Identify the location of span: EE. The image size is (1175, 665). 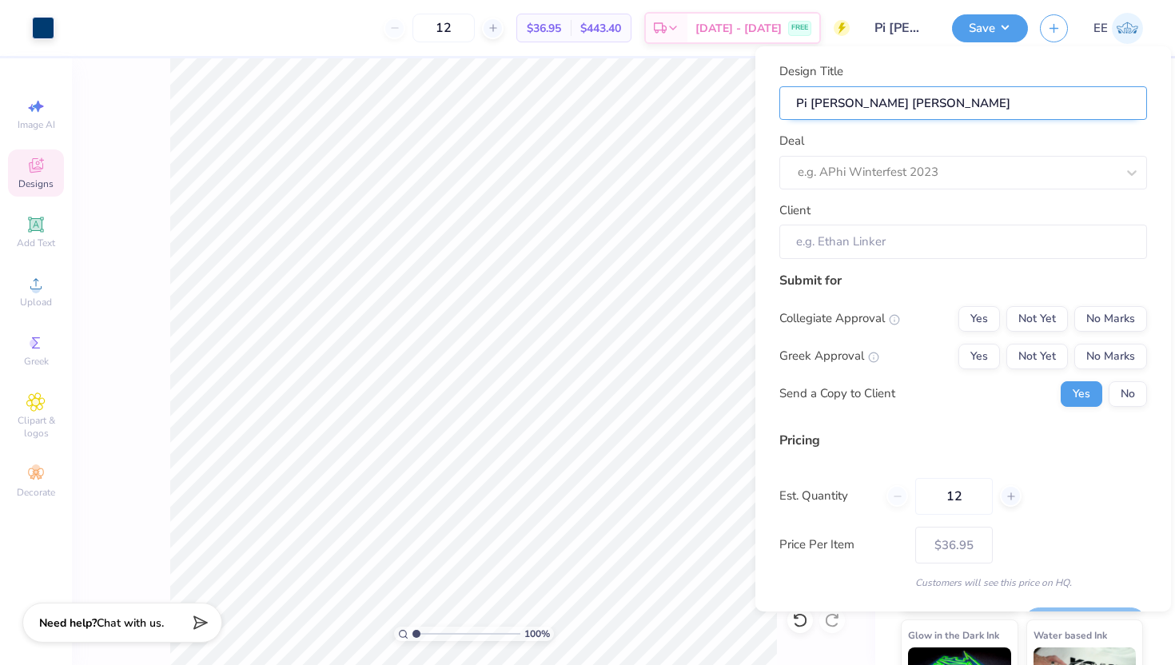
(1101, 28).